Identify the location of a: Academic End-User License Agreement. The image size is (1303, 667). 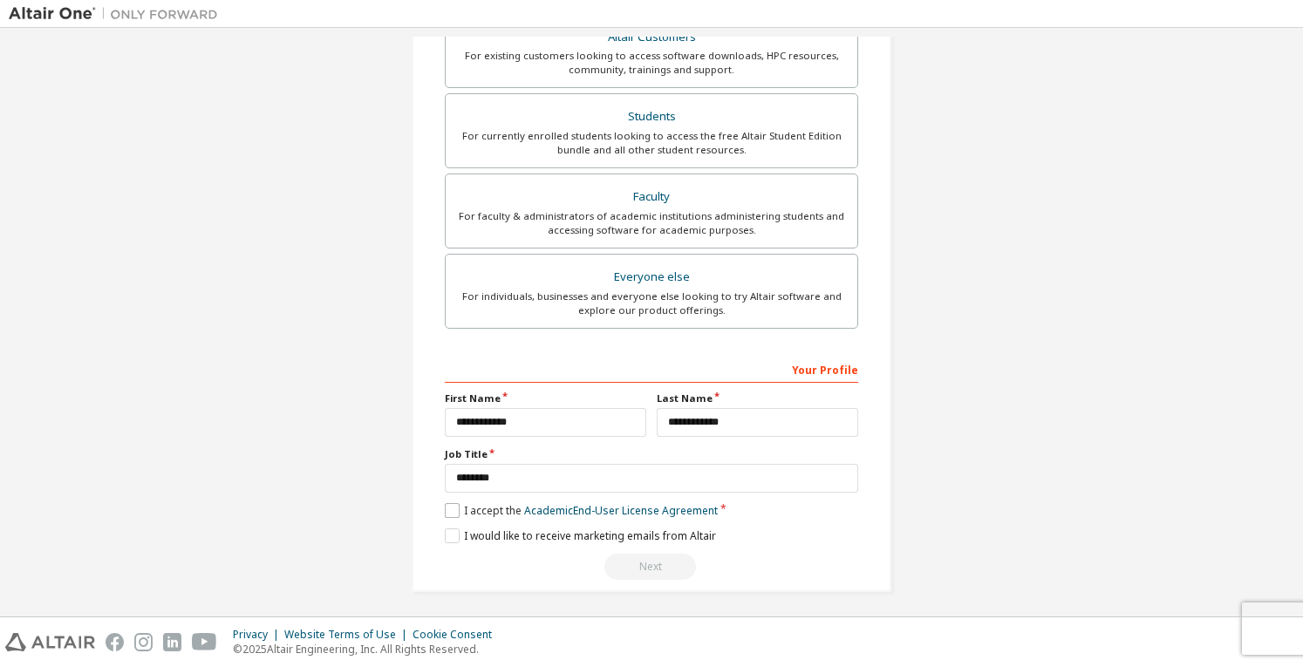
(621, 510).